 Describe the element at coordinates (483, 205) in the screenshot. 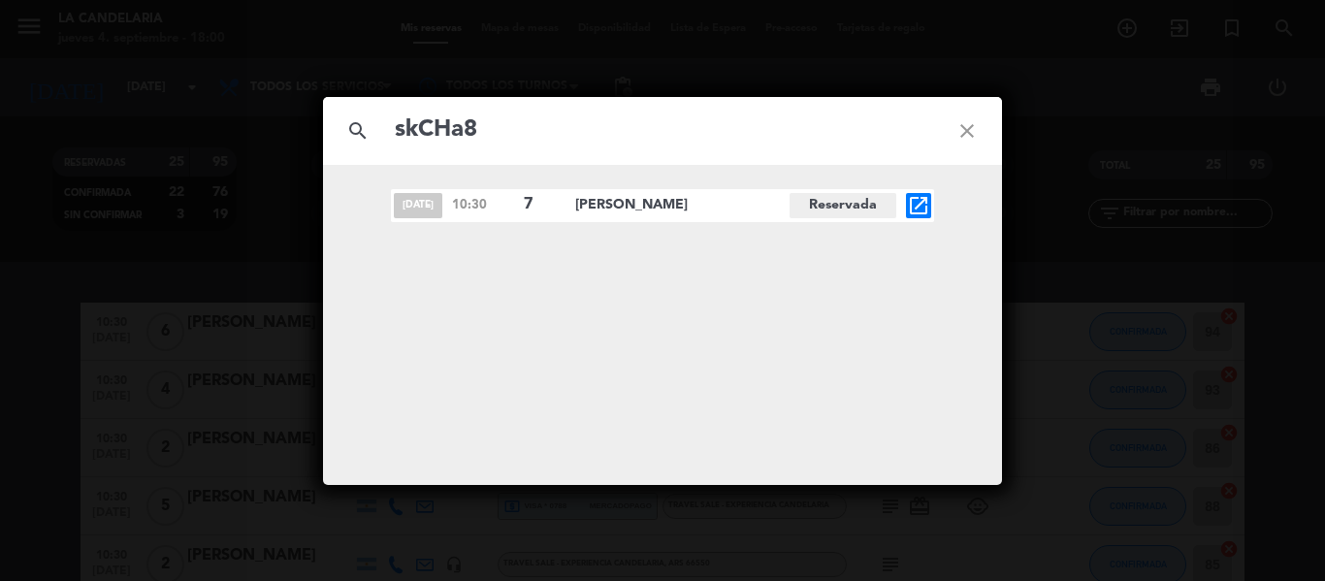

I see `span: 10:30` at that location.